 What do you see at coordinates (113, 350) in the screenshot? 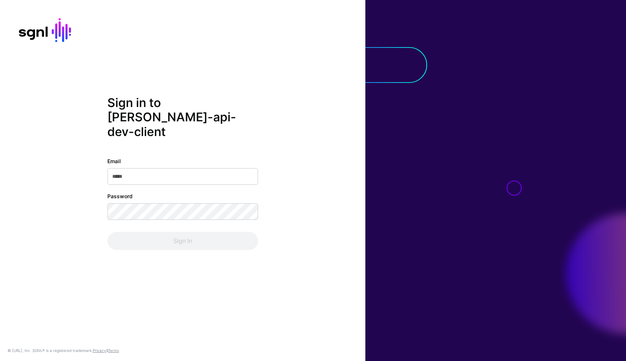
I see `a: Terms` at bounding box center [113, 350].